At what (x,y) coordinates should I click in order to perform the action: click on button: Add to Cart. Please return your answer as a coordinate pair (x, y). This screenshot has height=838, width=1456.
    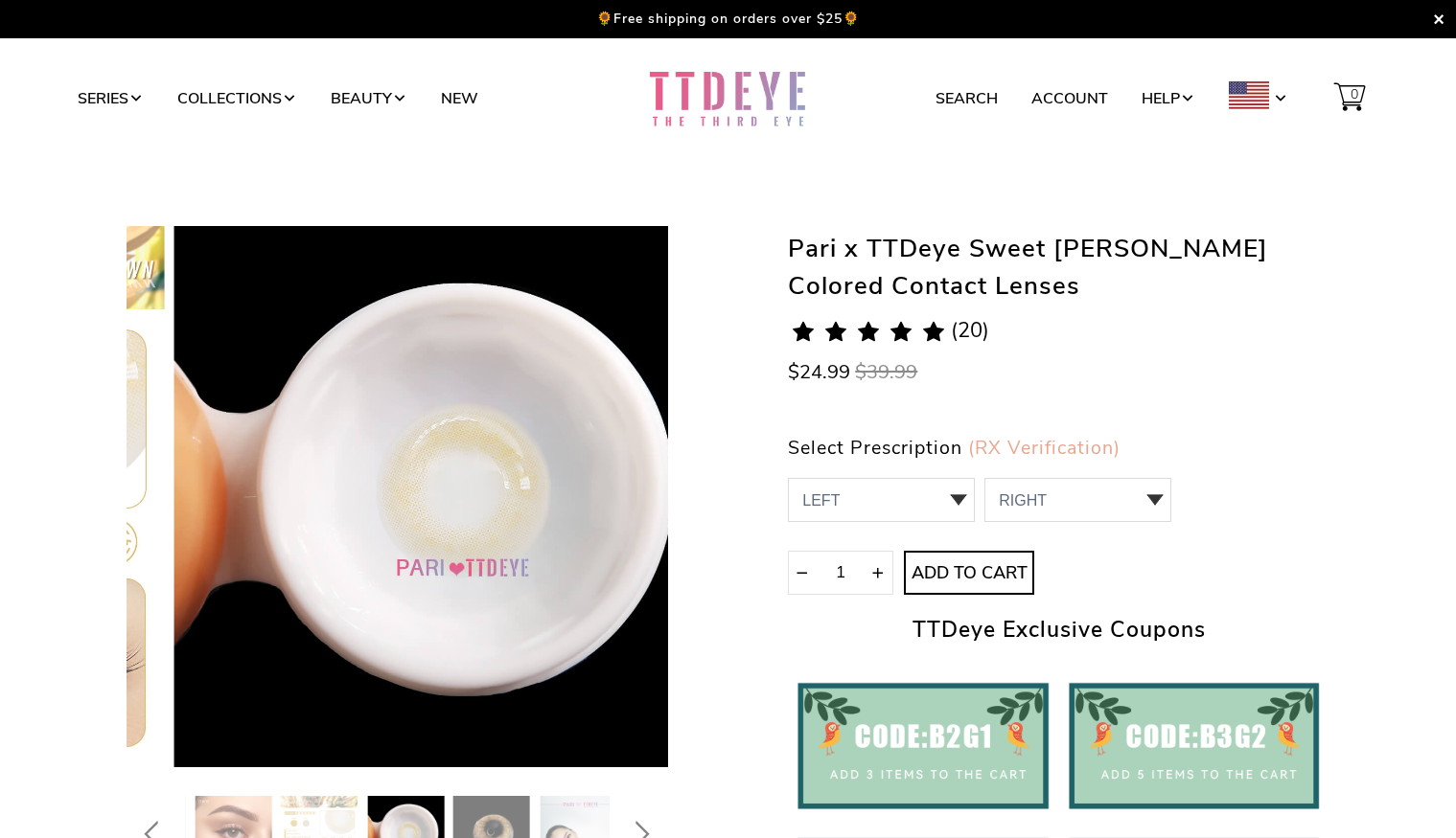
    Looking at the image, I should click on (969, 573).